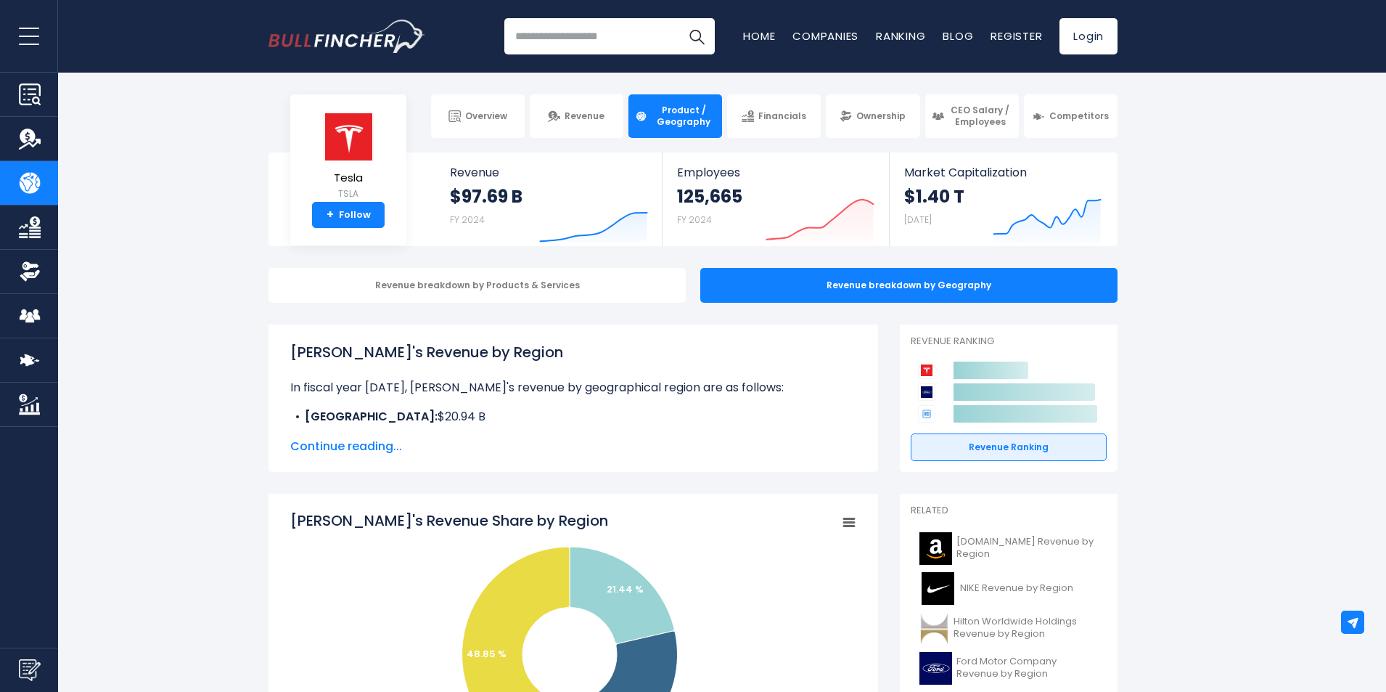  What do you see at coordinates (486, 653) in the screenshot?
I see `text: 48.85 %` at bounding box center [486, 653].